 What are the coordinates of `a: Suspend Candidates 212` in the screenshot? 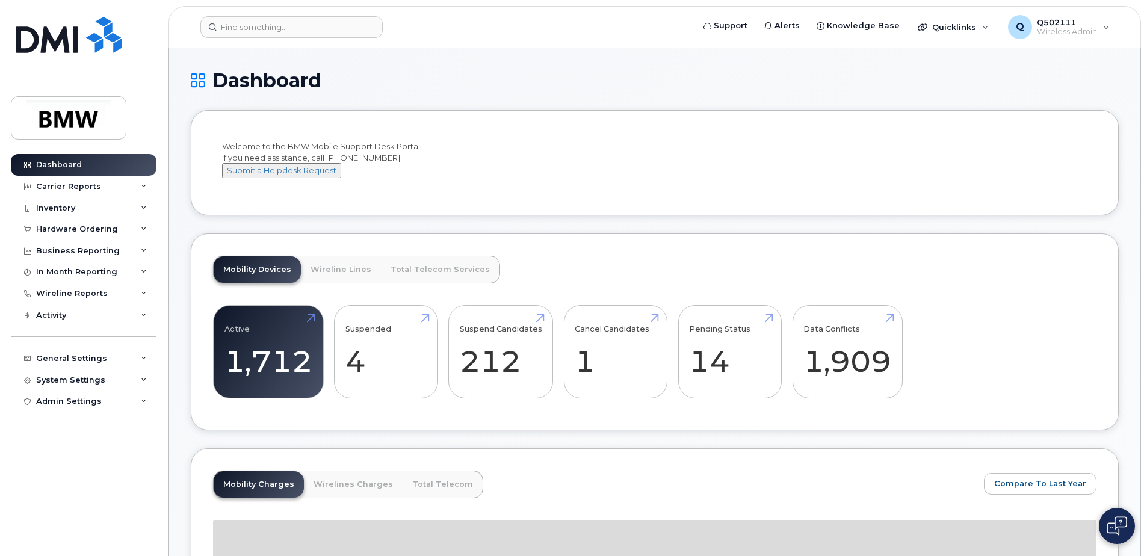 It's located at (501, 352).